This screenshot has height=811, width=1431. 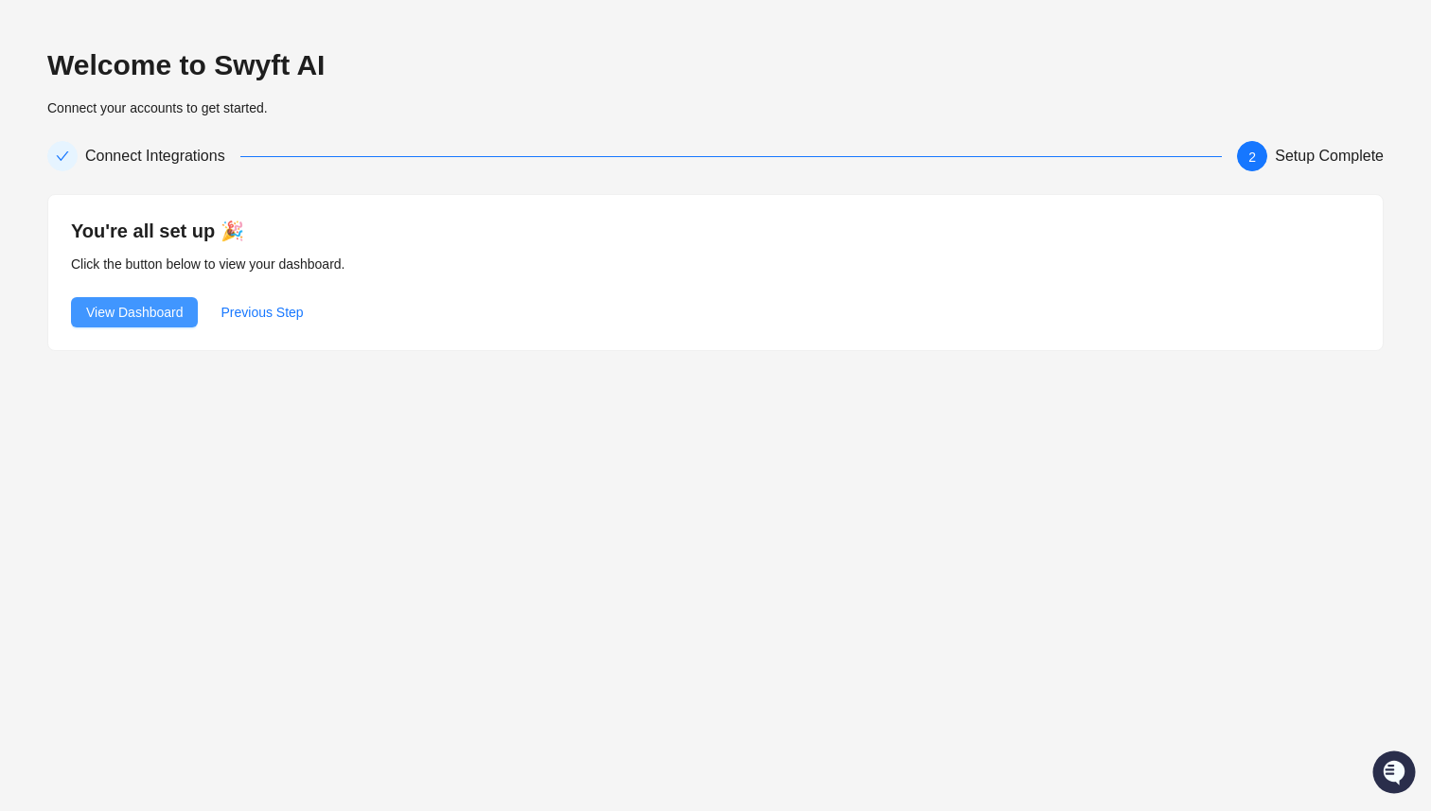 What do you see at coordinates (181, 318) in the screenshot?
I see `a: Powered byPylon` at bounding box center [181, 318].